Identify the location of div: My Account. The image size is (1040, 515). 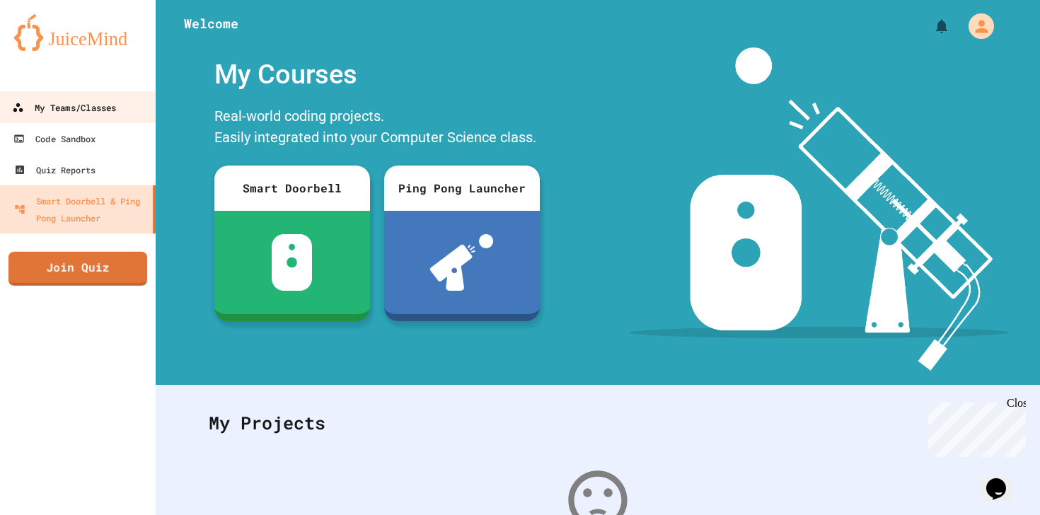
(976, 26).